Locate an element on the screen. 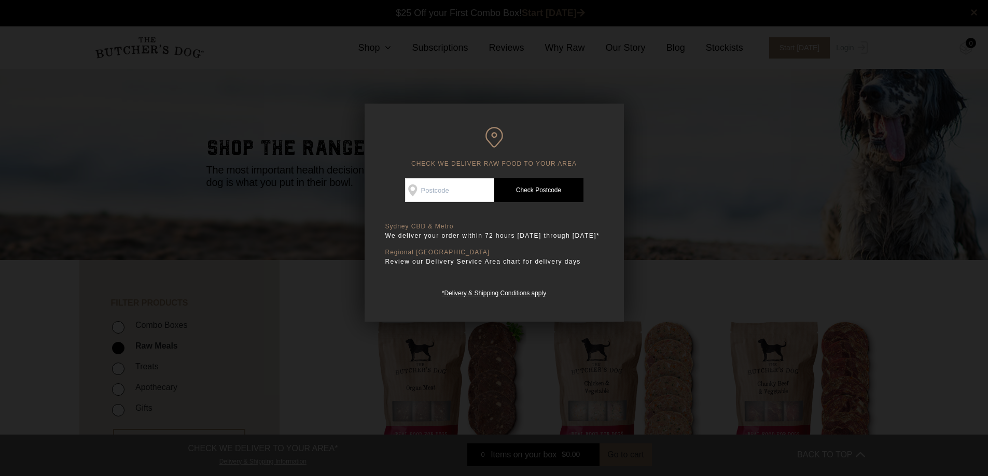 The image size is (988, 476). a: *Delivery & Shipping Conditions apply is located at coordinates (494, 292).